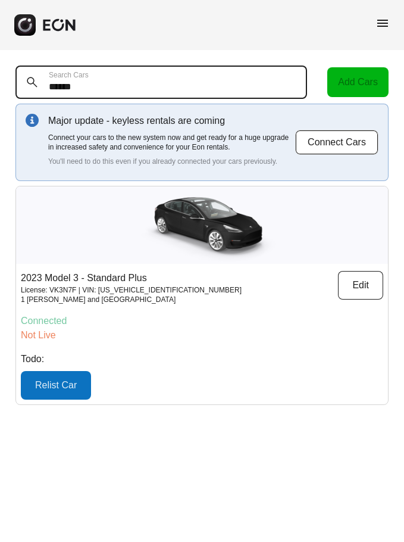 This screenshot has width=404, height=542. I want to click on label: Search Cars, so click(68, 75).